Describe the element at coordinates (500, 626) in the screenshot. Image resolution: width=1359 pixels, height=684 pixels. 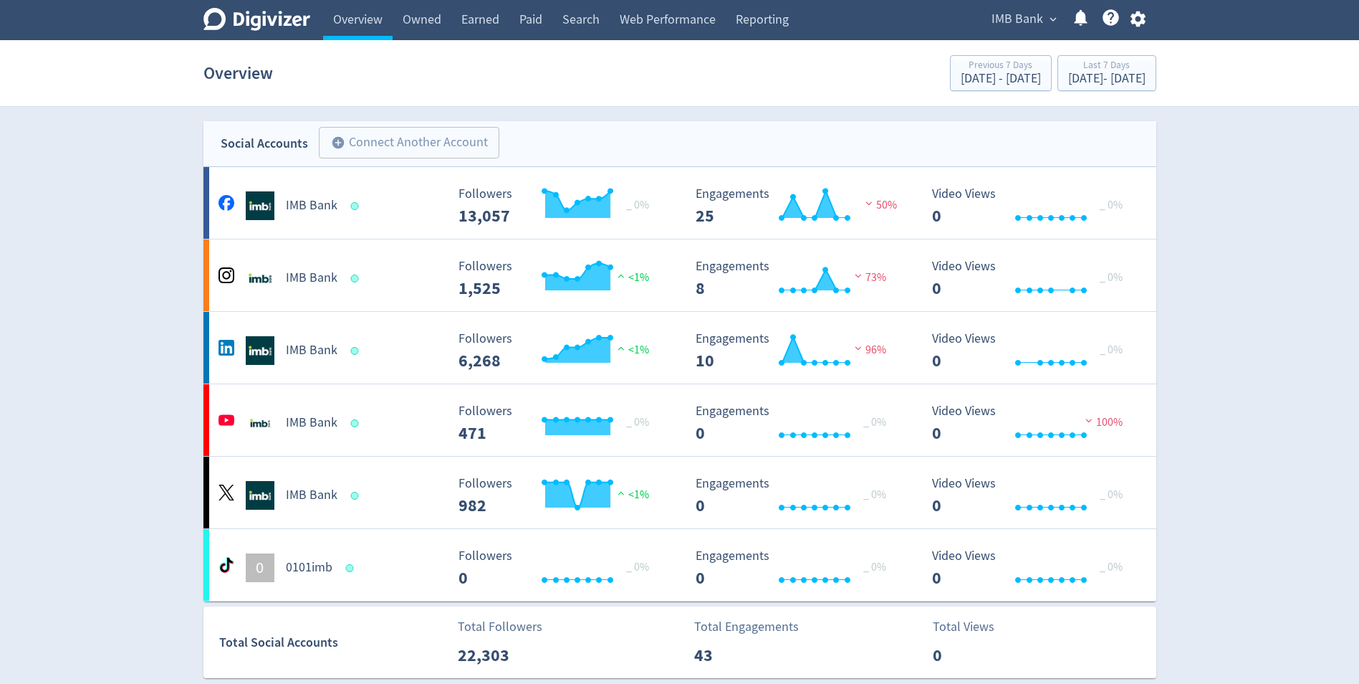
I see `p: Total Followers` at that location.